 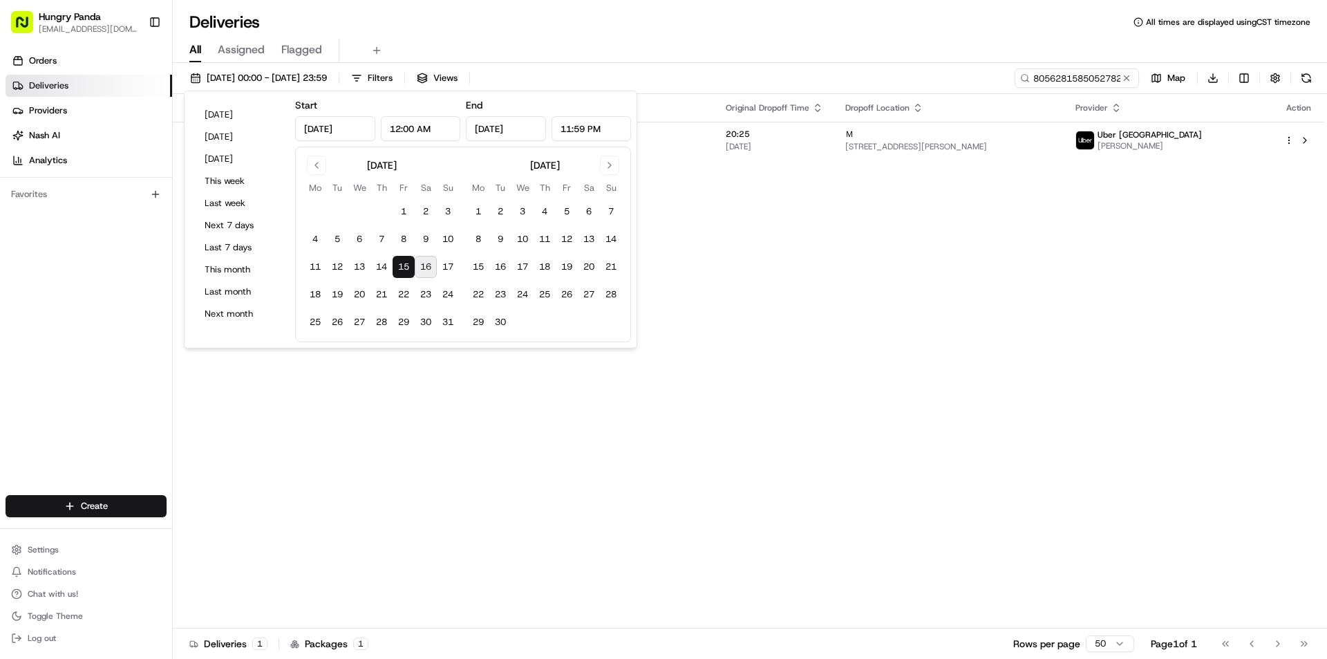 I want to click on div: Action, so click(x=1299, y=108).